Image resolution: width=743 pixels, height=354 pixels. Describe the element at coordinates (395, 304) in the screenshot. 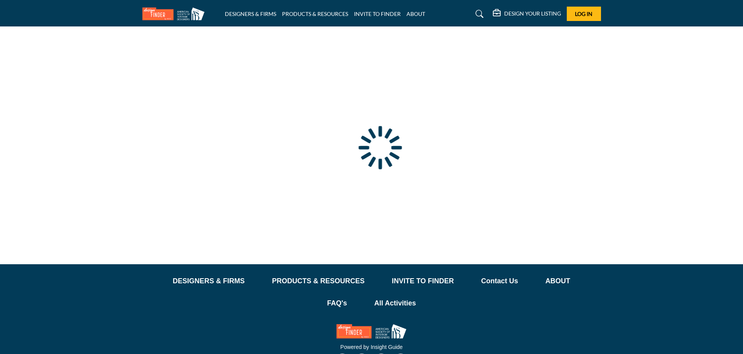

I see `p: All Activities` at that location.